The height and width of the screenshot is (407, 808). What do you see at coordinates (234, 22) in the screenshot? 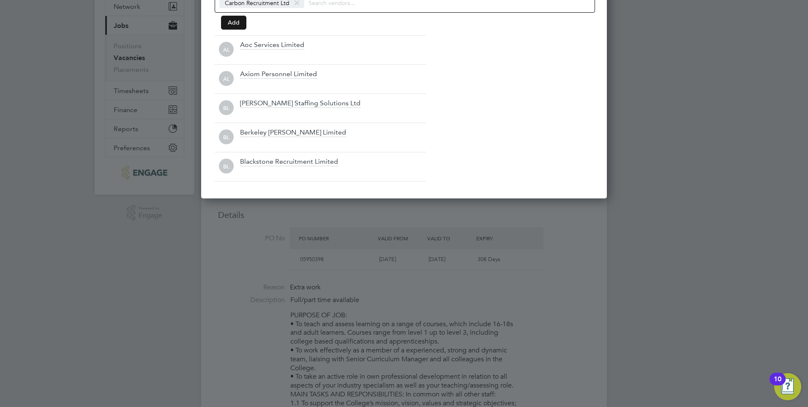
I see `button: Add` at bounding box center [234, 22].